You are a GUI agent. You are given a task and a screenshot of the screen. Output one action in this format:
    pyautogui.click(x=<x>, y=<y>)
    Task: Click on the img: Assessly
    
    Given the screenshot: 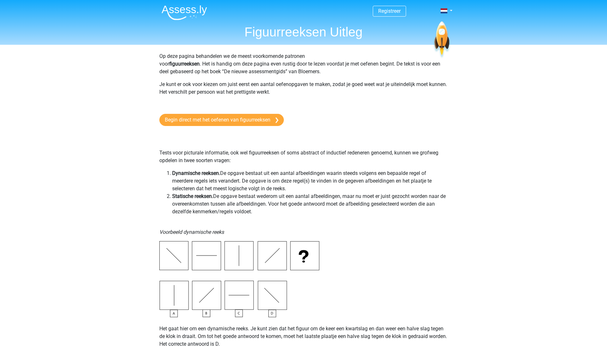 What is the action you would take?
    pyautogui.click(x=184, y=12)
    